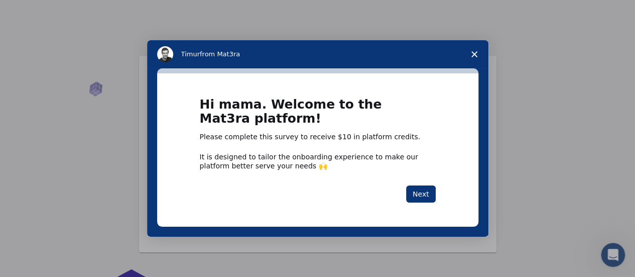 This screenshot has width=635, height=277. What do you see at coordinates (38, 12) in the screenshot?
I see `span: Soporte` at bounding box center [38, 12].